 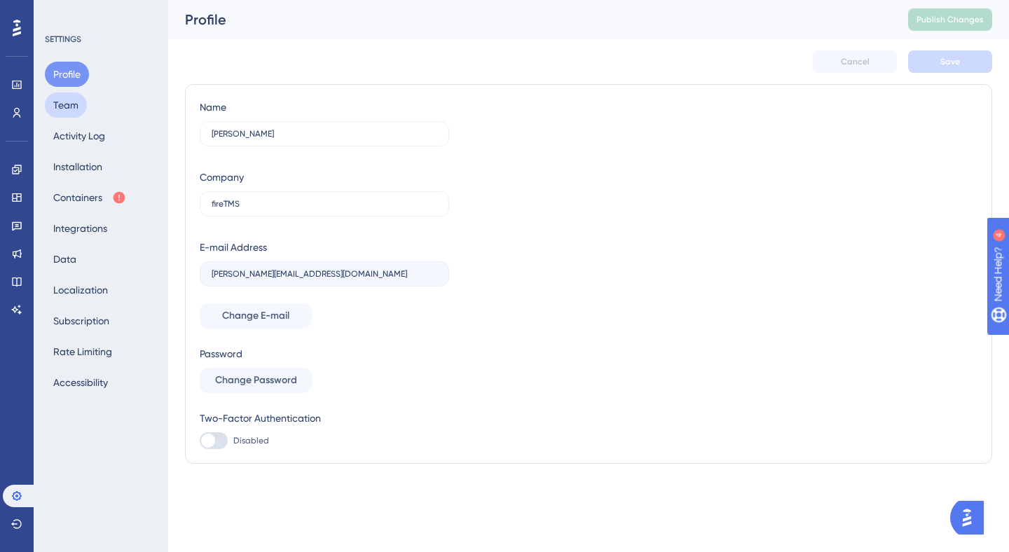 I want to click on span: Need Help?, so click(x=60, y=12).